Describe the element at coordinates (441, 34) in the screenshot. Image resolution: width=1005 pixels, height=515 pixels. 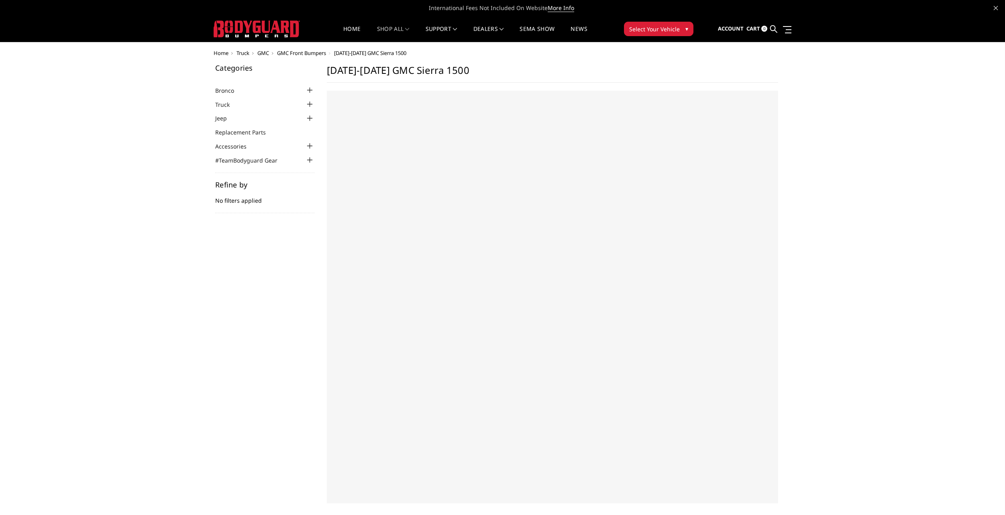
I see `a: Support` at that location.